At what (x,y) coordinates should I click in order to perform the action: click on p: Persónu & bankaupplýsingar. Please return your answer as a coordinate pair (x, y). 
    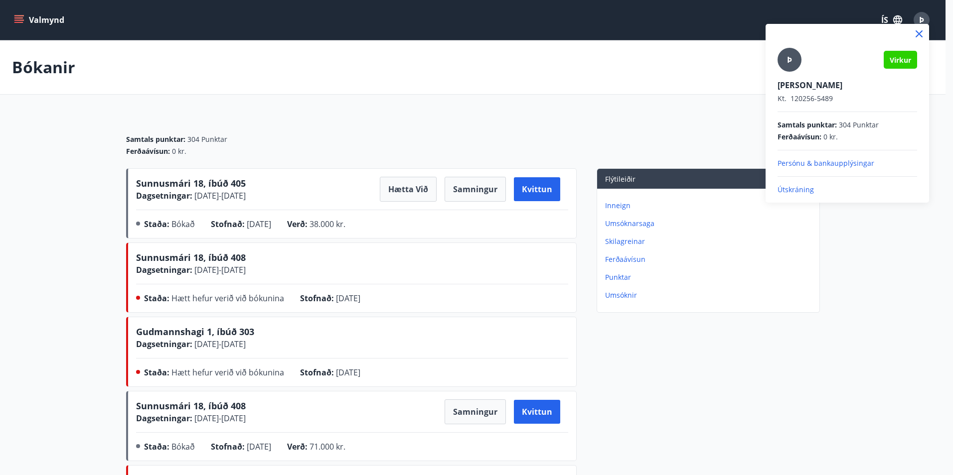
    Looking at the image, I should click on (847, 163).